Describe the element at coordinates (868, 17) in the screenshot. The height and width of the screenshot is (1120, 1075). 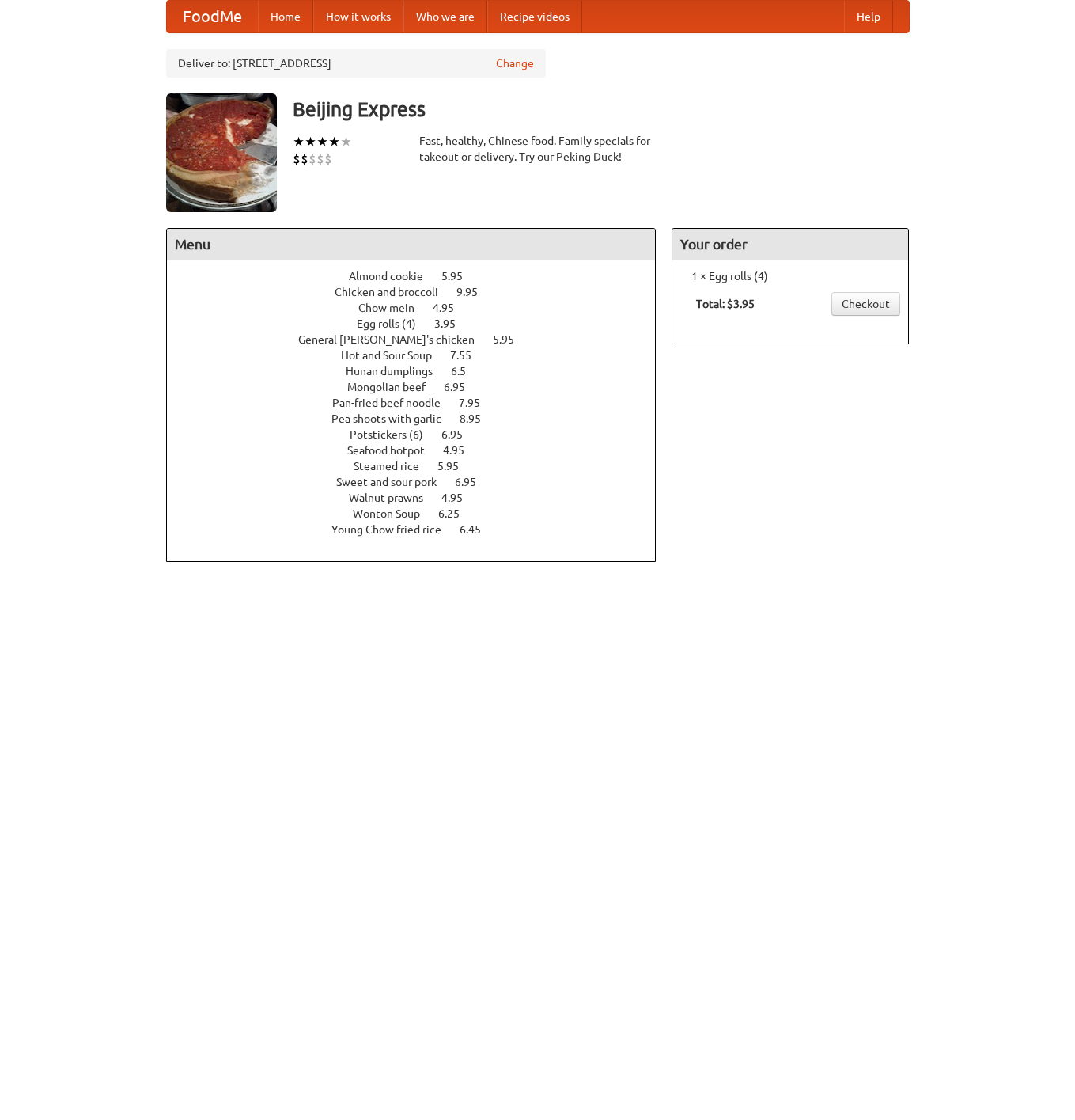
I see `a: Help` at that location.